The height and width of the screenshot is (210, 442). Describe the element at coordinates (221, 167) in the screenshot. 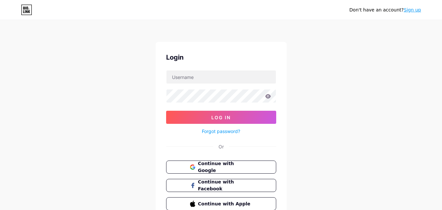

I see `button: Continue with Google` at that location.